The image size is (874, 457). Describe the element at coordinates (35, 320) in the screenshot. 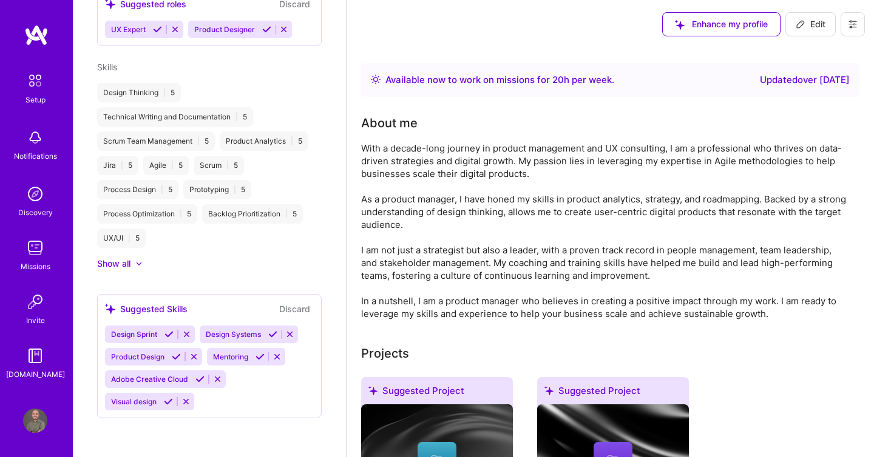

I see `div: Invite` at that location.